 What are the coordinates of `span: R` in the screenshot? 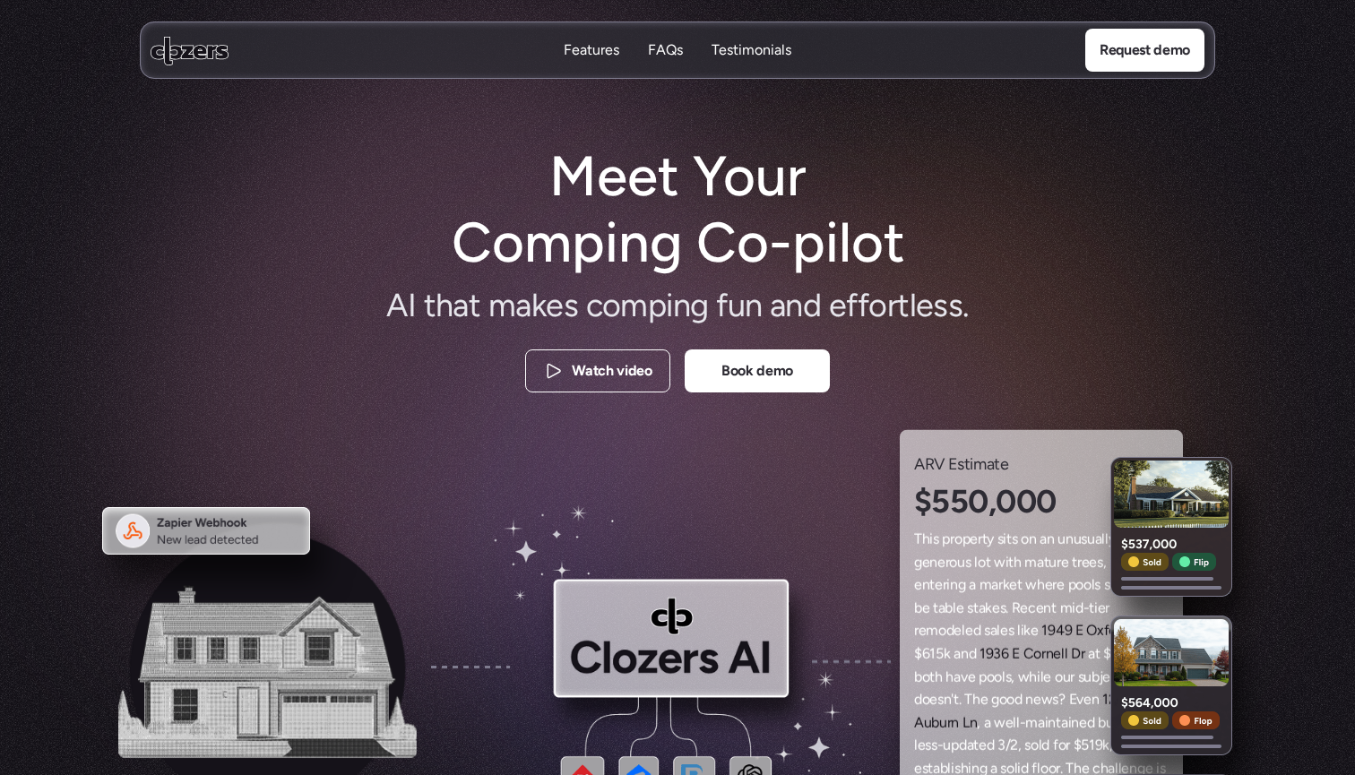 It's located at (1017, 609).